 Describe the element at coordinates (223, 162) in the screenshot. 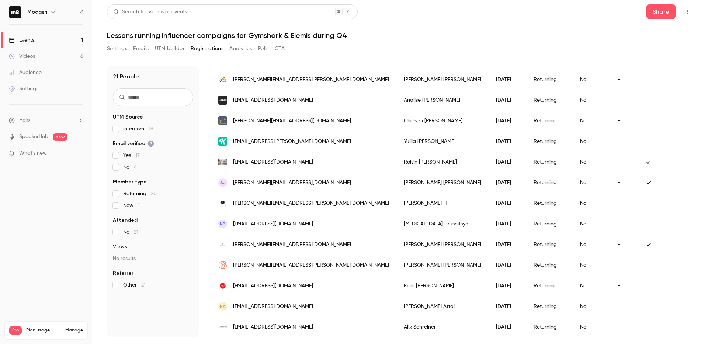

I see `img: rtcpr.com` at that location.